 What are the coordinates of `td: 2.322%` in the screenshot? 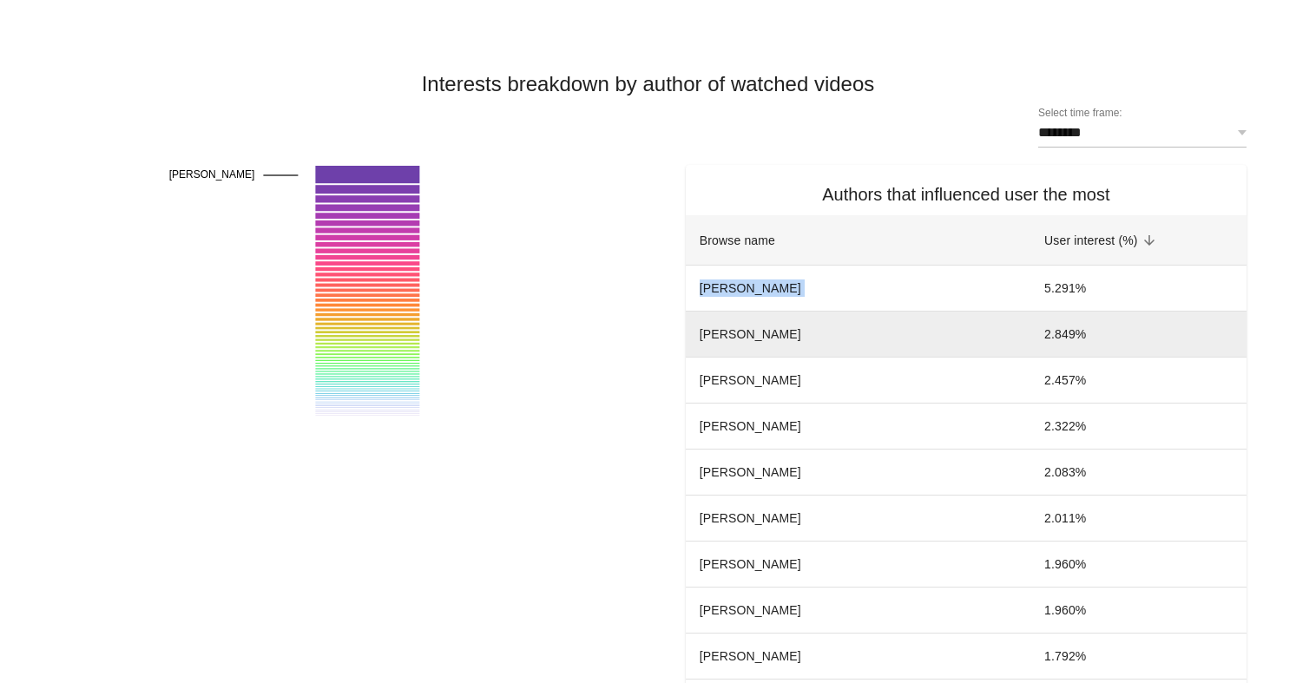 It's located at (1138, 426).